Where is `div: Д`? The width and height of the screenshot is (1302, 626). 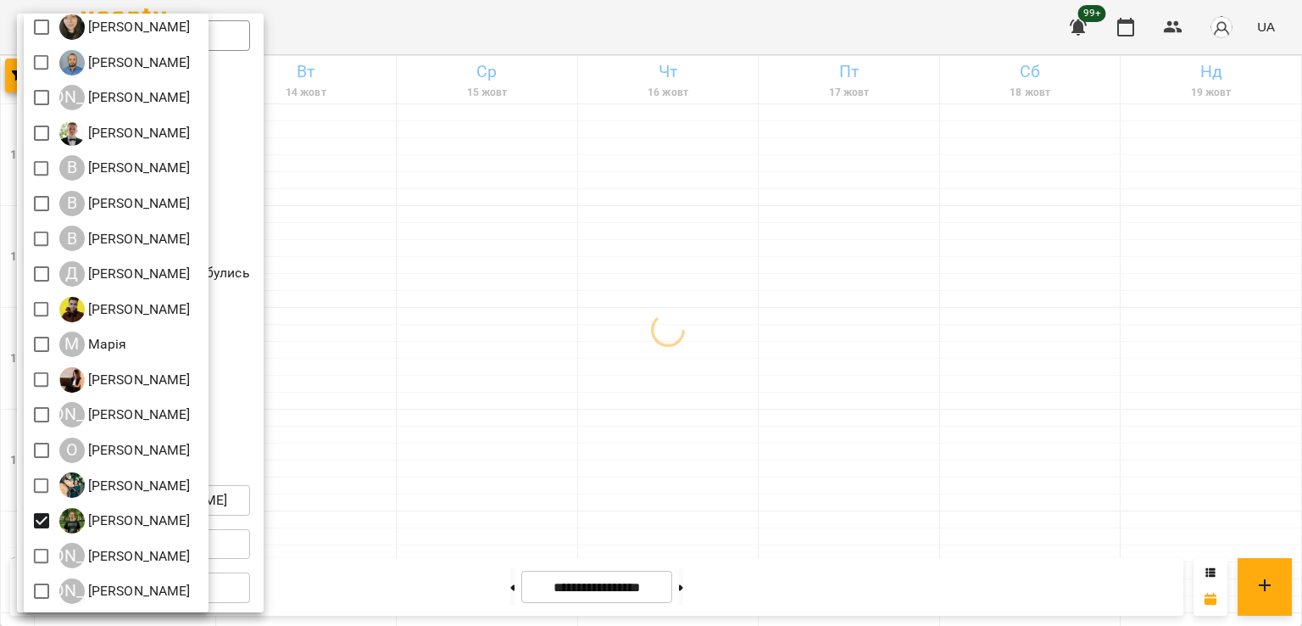
div: Д is located at coordinates (72, 274).